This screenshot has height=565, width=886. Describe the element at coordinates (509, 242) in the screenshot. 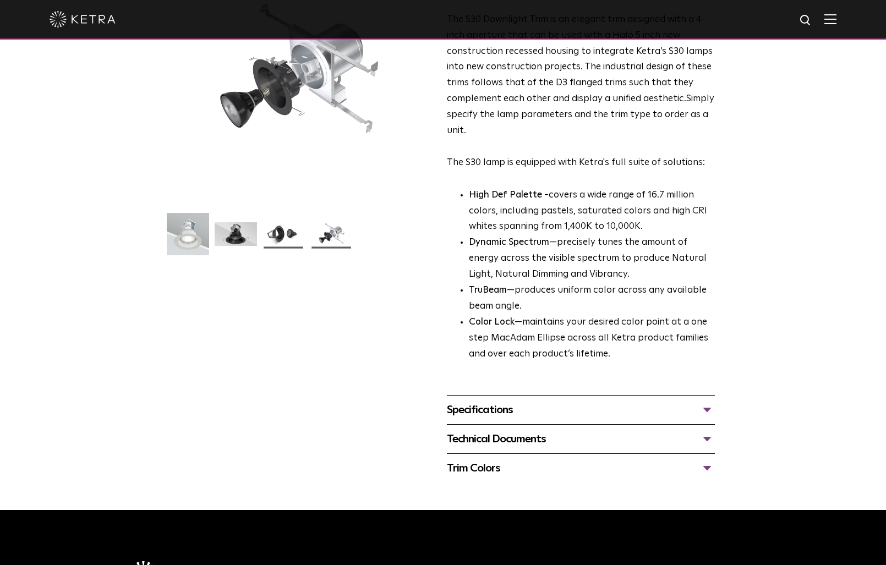

I see `strong: Dynamic Spectrum` at that location.